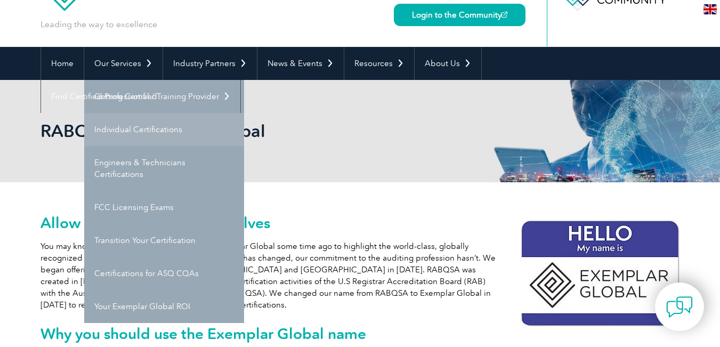 This screenshot has width=720, height=347. What do you see at coordinates (360, 333) in the screenshot?
I see `h2: Why you should use the Exemplar Global name` at bounding box center [360, 333].